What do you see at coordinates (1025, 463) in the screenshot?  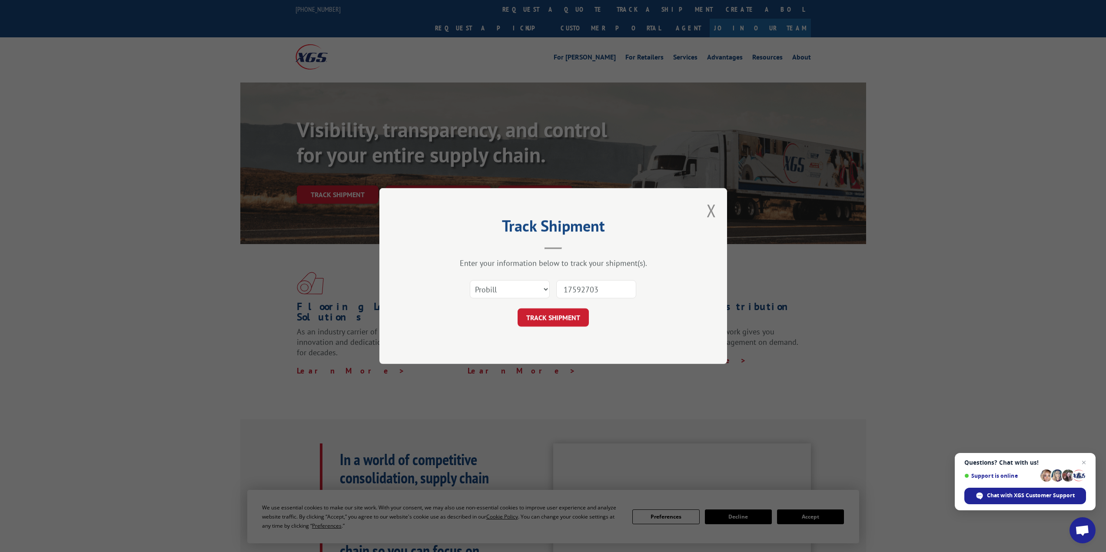 I see `span: Questions? Chat with us!` at bounding box center [1025, 463].